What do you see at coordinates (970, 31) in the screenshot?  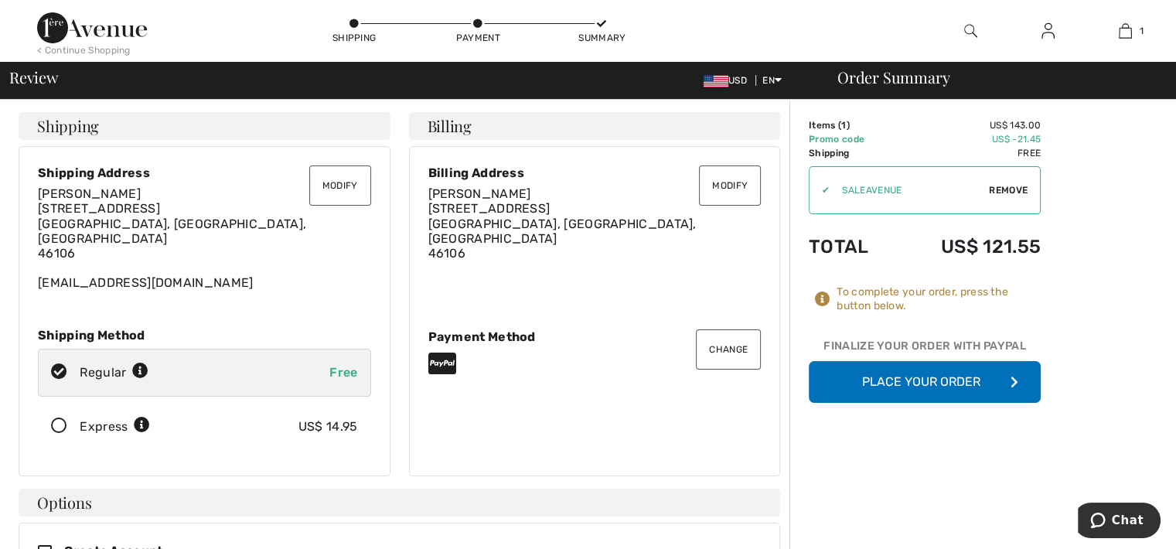 I see `img: search the website` at bounding box center [970, 31].